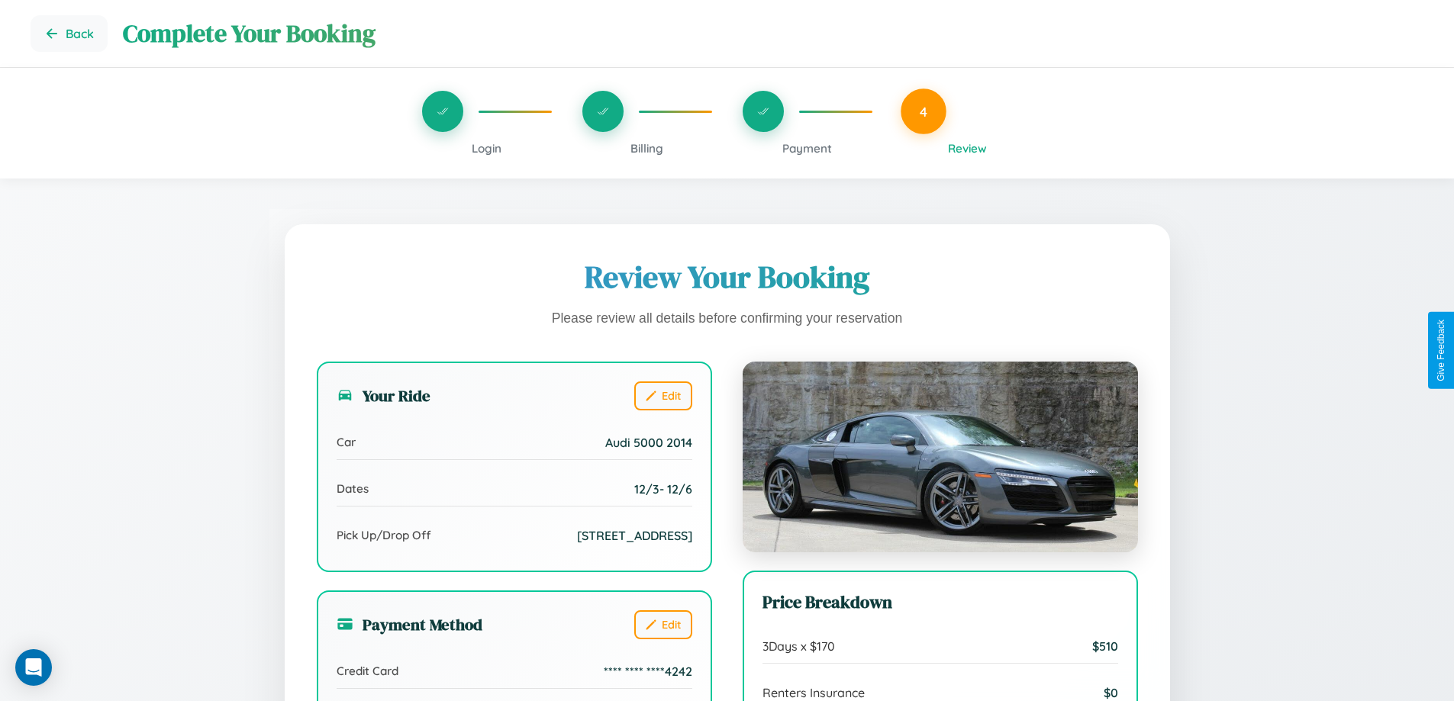 This screenshot has height=701, width=1454. What do you see at coordinates (814, 693) in the screenshot?
I see `span: Renters Insurance` at bounding box center [814, 693].